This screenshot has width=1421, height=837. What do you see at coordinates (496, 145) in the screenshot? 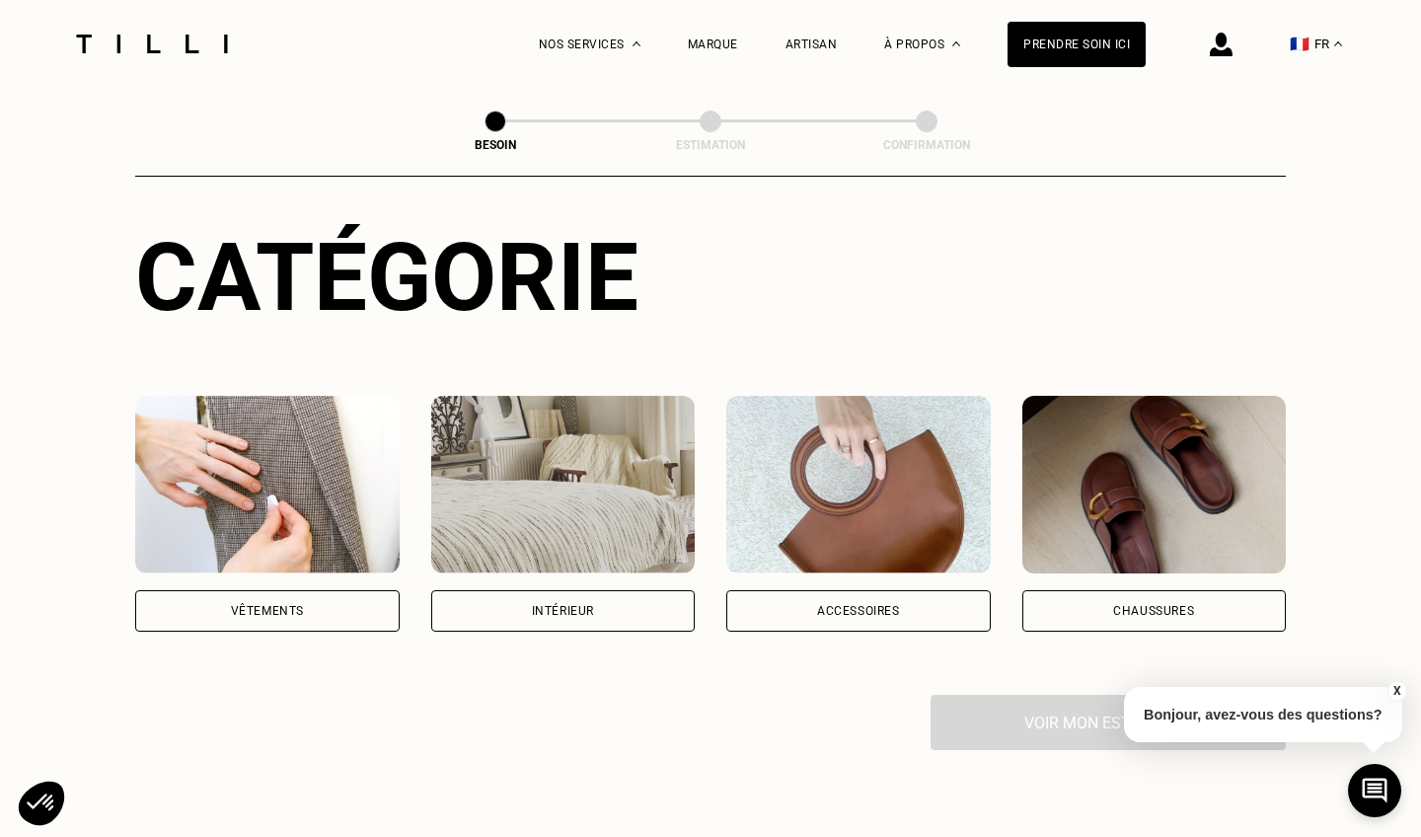
I see `div: Besoin` at bounding box center [496, 145].